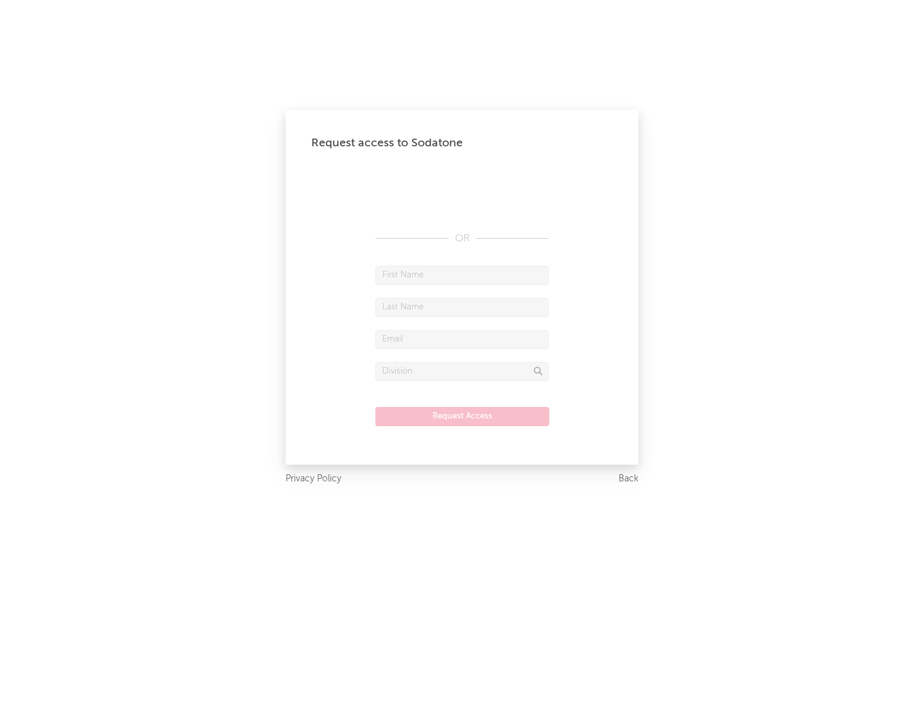 The width and height of the screenshot is (924, 706). What do you see at coordinates (628, 479) in the screenshot?
I see `a: Back` at bounding box center [628, 479].